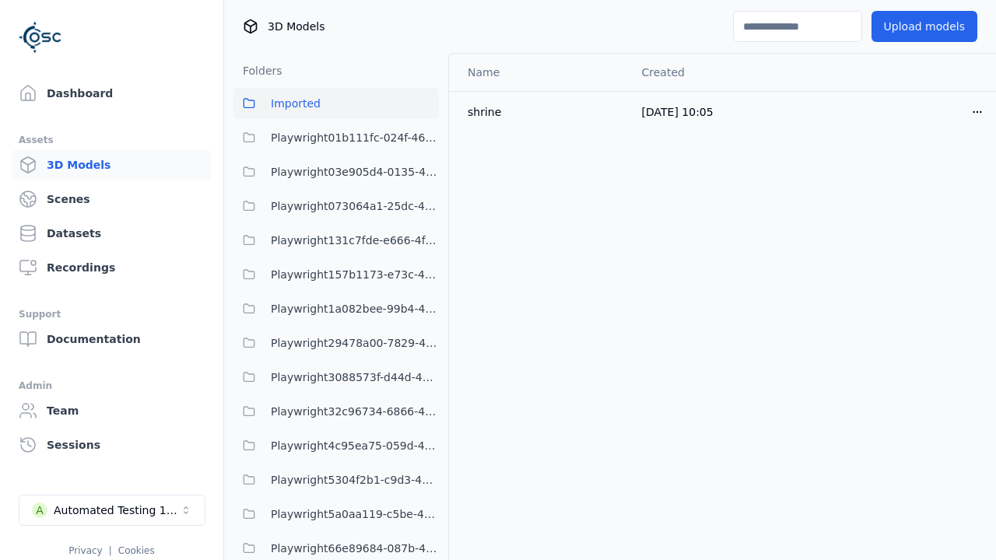 The image size is (996, 560). What do you see at coordinates (355, 549) in the screenshot?
I see `span: Playwright66e89684-087b-4a8e-8db0-72782c7802f7` at bounding box center [355, 549].